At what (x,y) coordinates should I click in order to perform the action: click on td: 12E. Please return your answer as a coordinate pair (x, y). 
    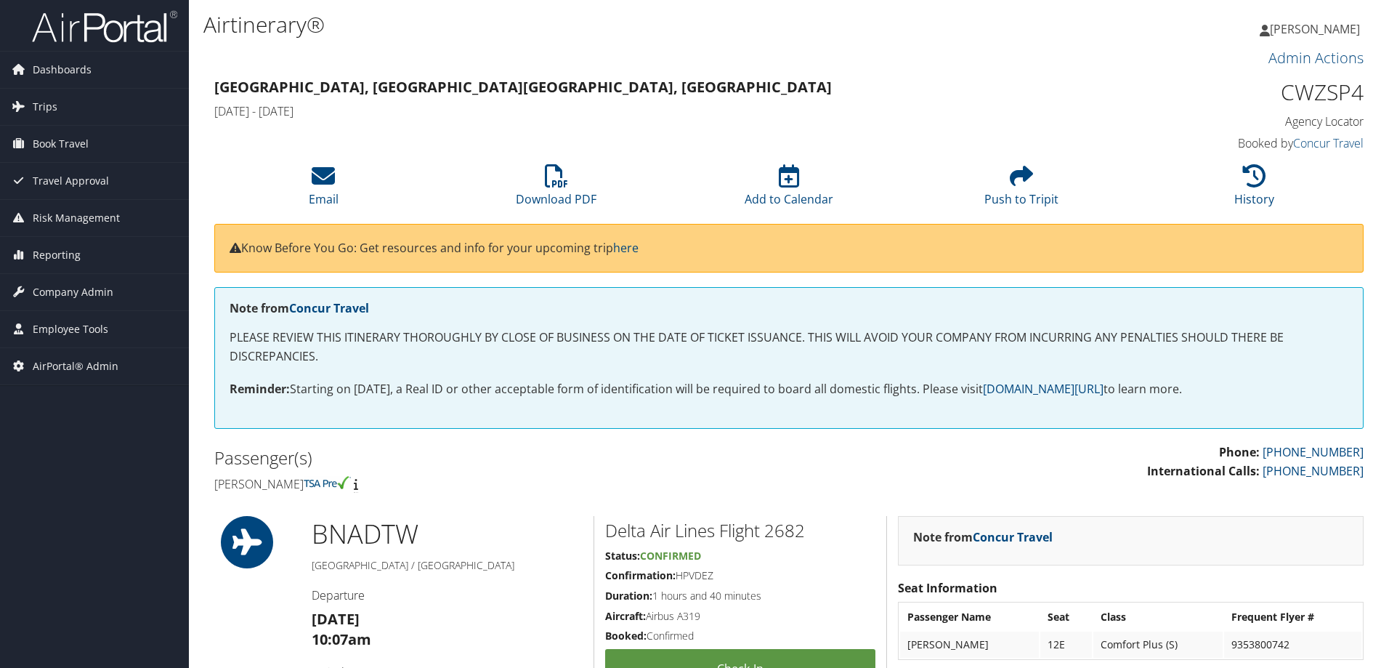
    Looking at the image, I should click on (1066, 644).